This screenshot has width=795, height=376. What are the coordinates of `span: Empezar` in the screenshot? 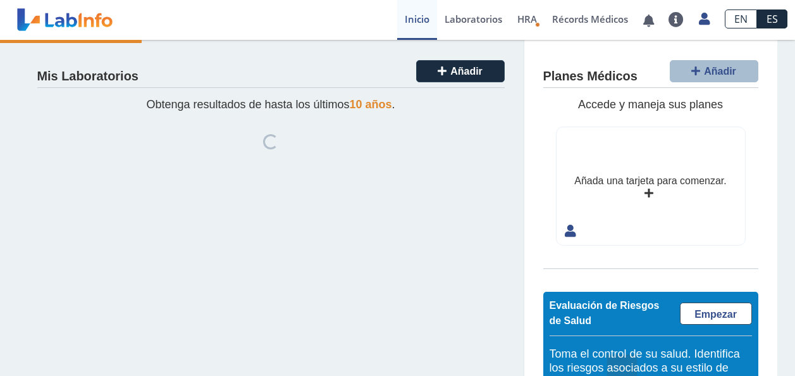 It's located at (716, 314).